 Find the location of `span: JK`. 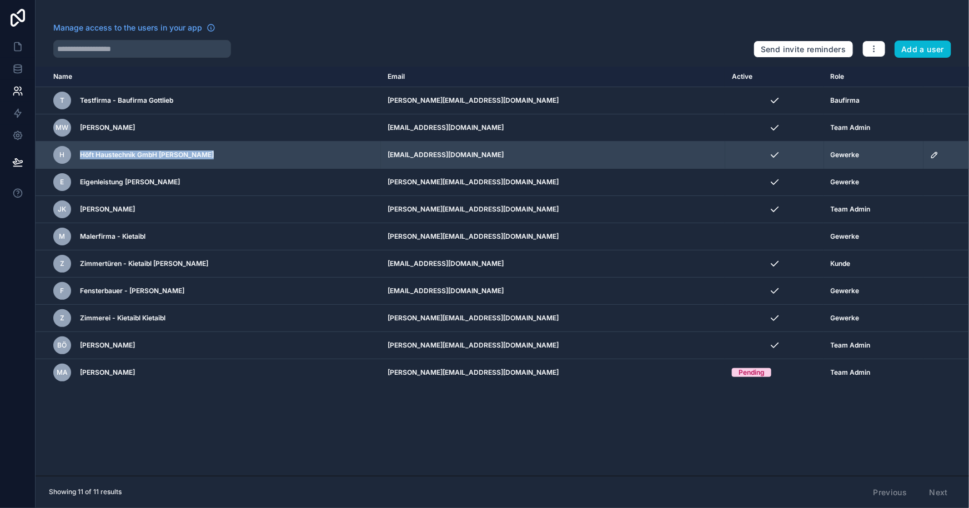

span: JK is located at coordinates (62, 209).